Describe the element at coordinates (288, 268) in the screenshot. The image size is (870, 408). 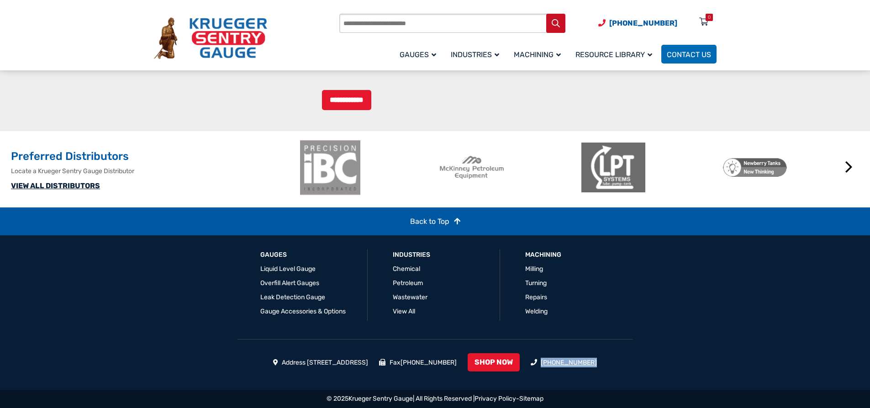
I see `a: Liquid Level Gauge` at that location.